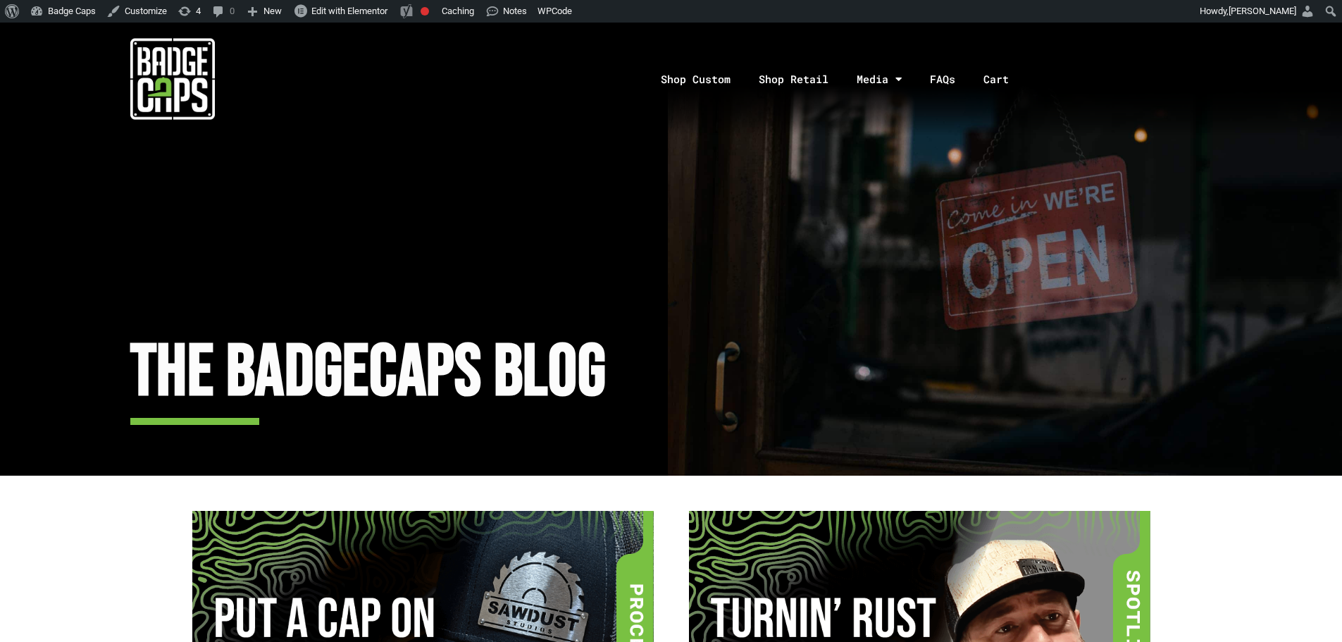 This screenshot has width=1342, height=642. What do you see at coordinates (425, 11) in the screenshot?
I see `div: Focus keyphrase not set` at bounding box center [425, 11].